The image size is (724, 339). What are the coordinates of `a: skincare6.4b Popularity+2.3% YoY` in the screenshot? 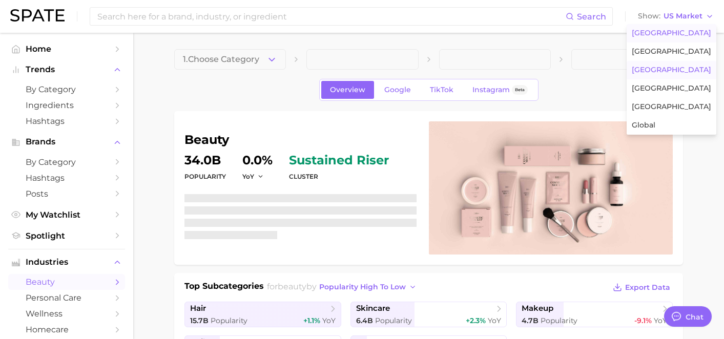 It's located at (429, 315).